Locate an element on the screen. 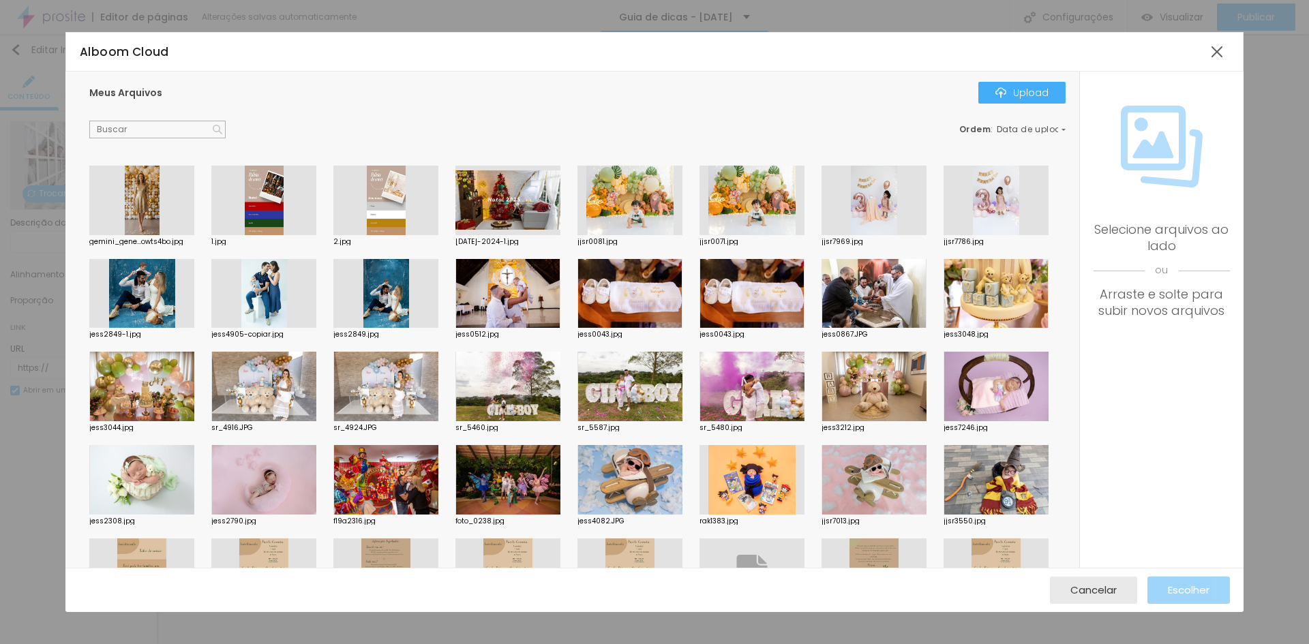  div: Upload is located at coordinates (1022, 93).